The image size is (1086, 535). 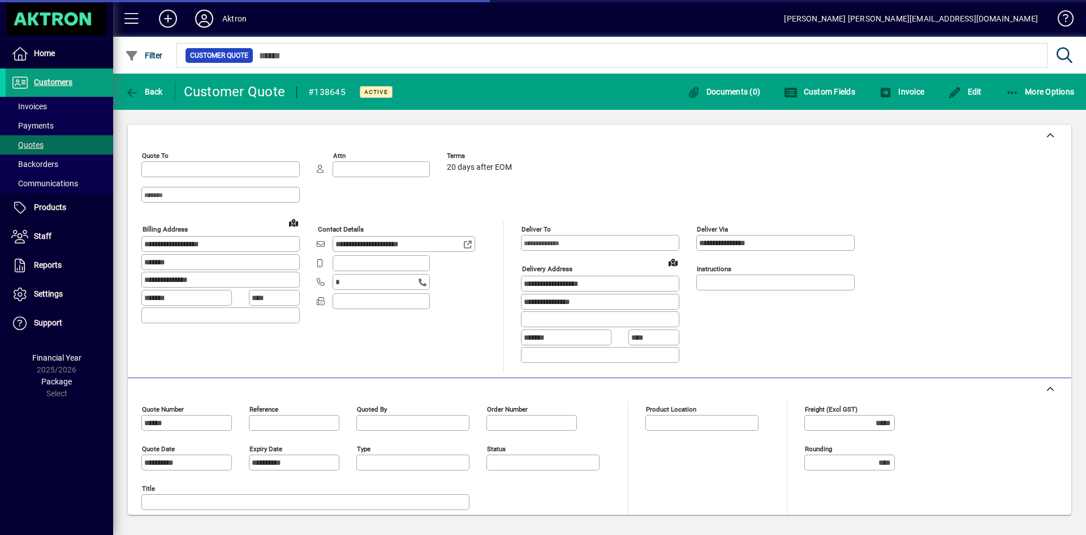 What do you see at coordinates (902, 92) in the screenshot?
I see `button: Invoice` at bounding box center [902, 92].